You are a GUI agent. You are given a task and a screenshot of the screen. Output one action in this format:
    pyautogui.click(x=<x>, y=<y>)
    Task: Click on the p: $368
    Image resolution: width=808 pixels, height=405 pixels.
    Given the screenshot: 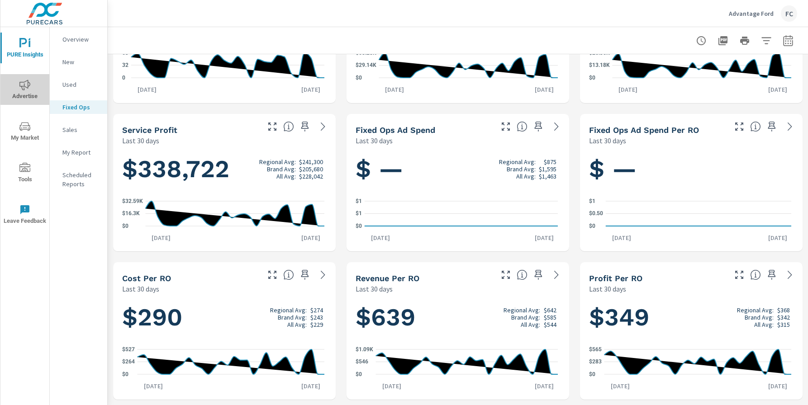 What is the action you would take?
    pyautogui.click(x=783, y=310)
    